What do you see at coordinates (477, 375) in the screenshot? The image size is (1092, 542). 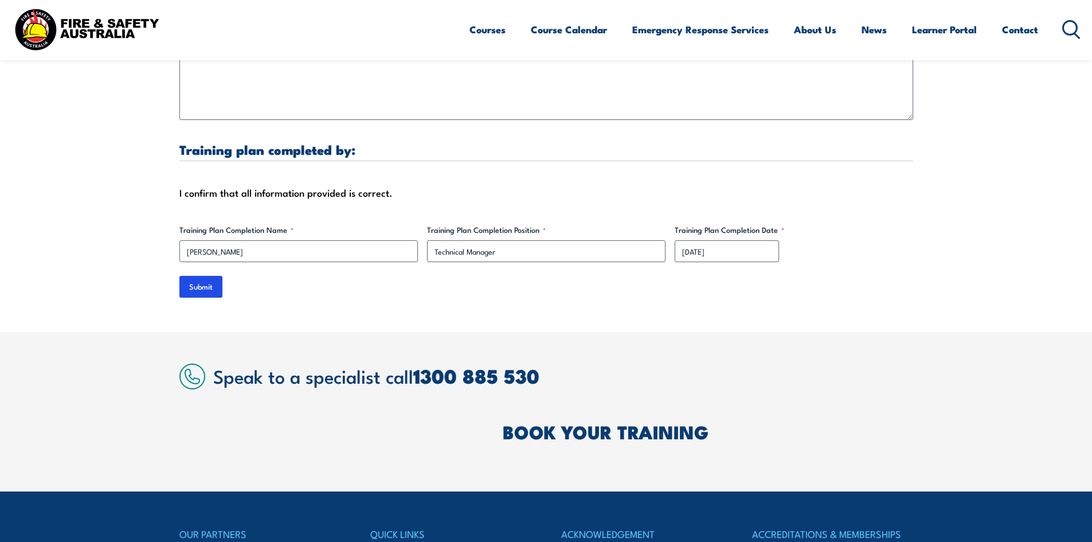 I see `a: 1300 885 530` at bounding box center [477, 375].